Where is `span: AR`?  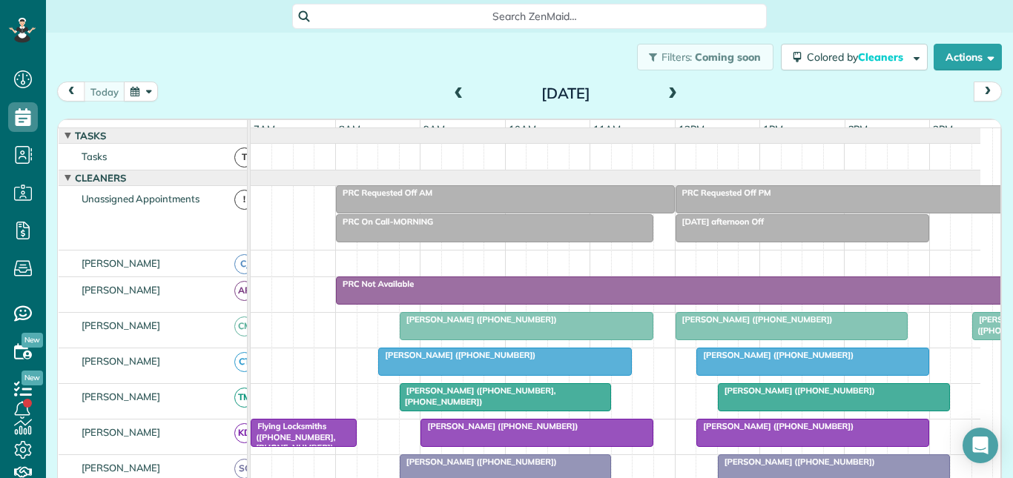
span: AR is located at coordinates (244, 291).